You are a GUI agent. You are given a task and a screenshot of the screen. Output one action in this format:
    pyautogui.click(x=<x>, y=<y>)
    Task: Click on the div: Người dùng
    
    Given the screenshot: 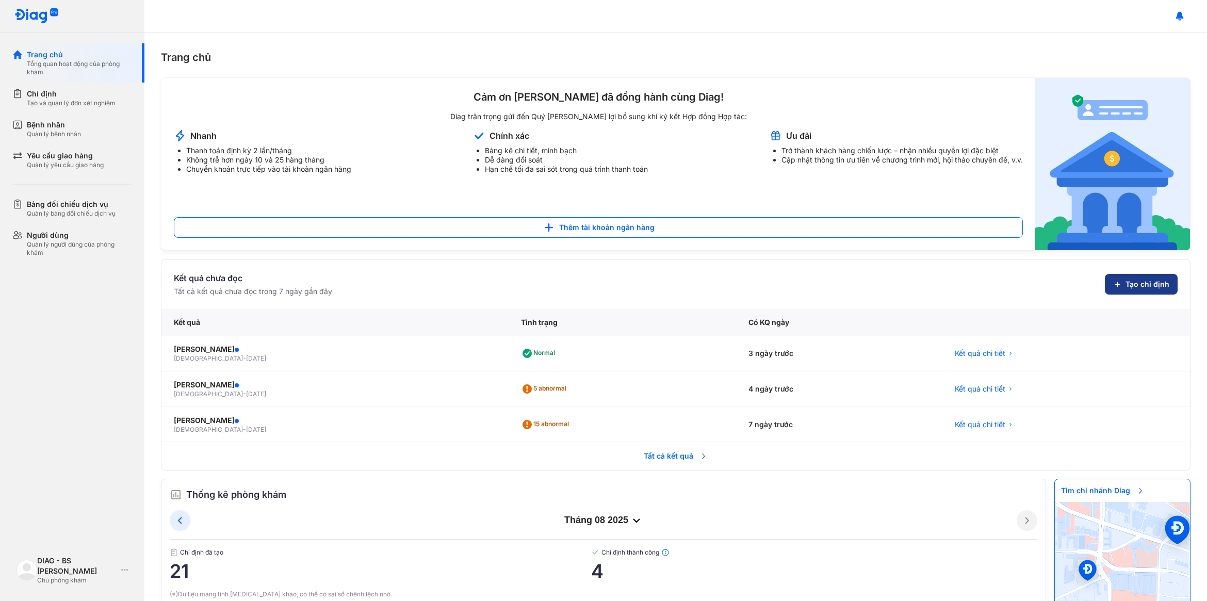 What is the action you would take?
    pyautogui.click(x=79, y=235)
    